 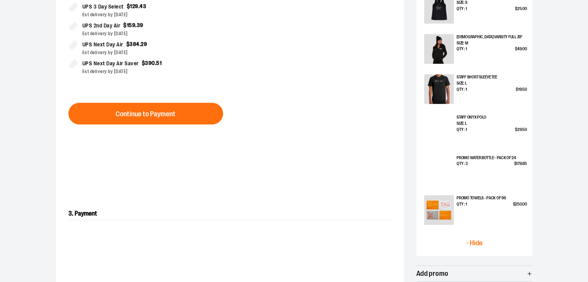 What do you see at coordinates (432, 274) in the screenshot?
I see `span: Add promo` at bounding box center [432, 274].